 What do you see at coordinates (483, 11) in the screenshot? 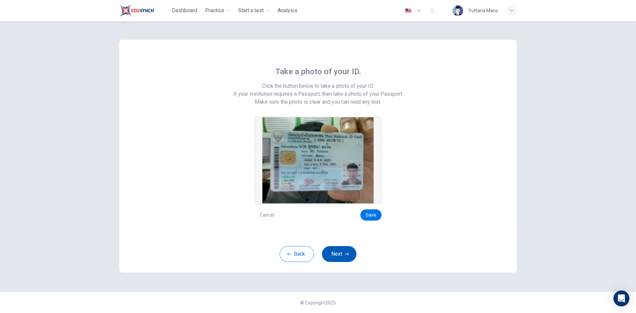
I see `div: Yuttana Mano` at bounding box center [483, 11].